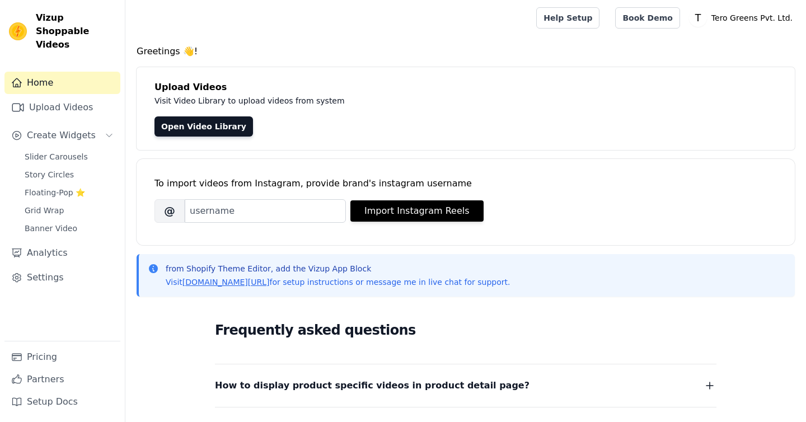 Image resolution: width=806 pixels, height=422 pixels. Describe the element at coordinates (466, 51) in the screenshot. I see `h4: Greetings 👋!` at that location.